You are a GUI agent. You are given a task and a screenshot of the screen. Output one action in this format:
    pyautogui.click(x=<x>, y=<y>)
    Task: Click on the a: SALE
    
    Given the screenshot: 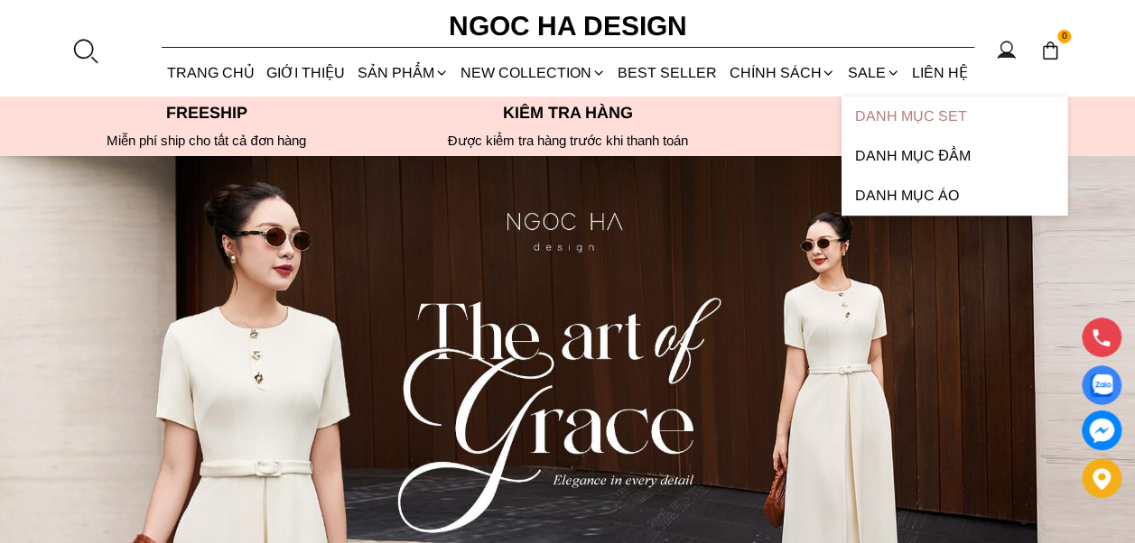 What is the action you would take?
    pyautogui.click(x=873, y=72)
    